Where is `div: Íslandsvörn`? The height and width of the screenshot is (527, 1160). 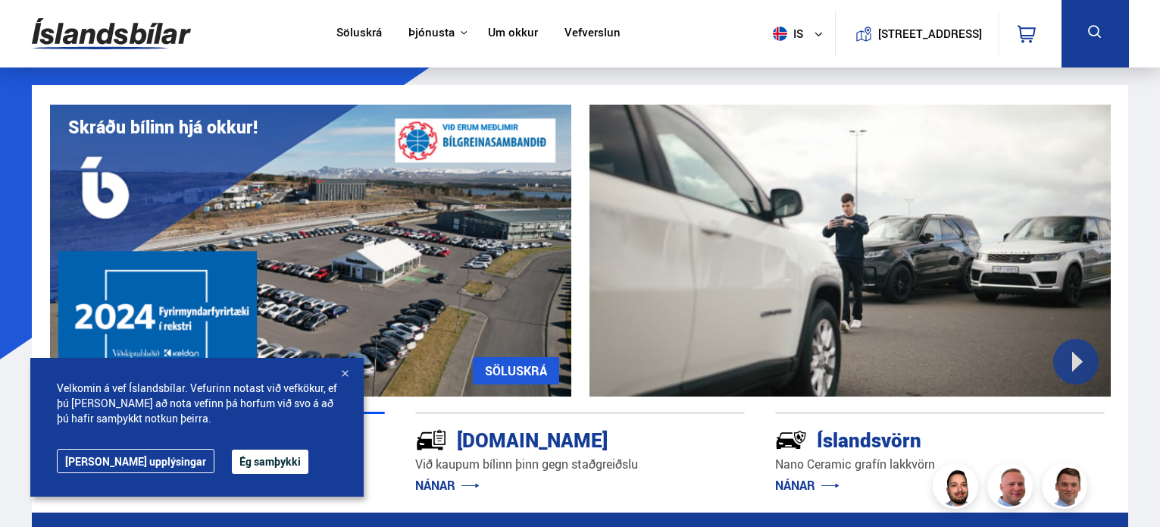
div: Íslandsvörn is located at coordinates (913, 438).